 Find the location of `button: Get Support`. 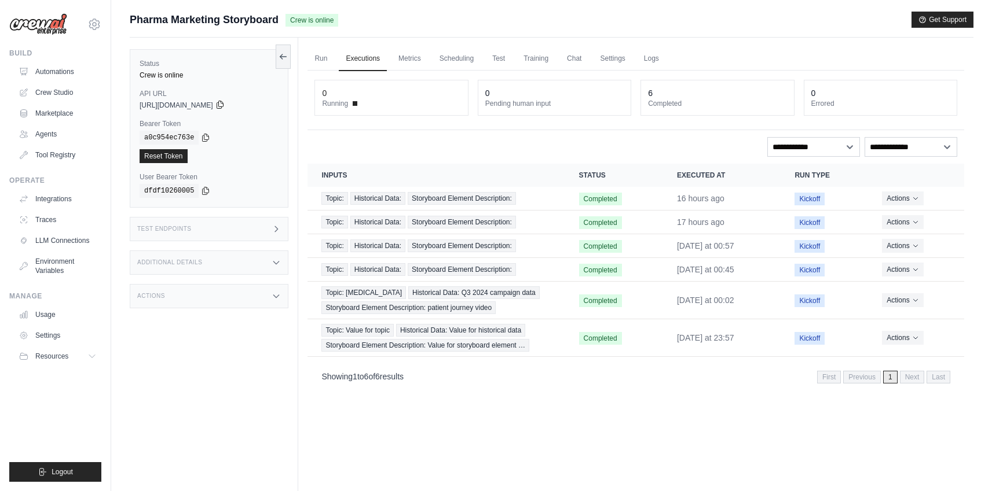

button: Get Support is located at coordinates (942, 20).